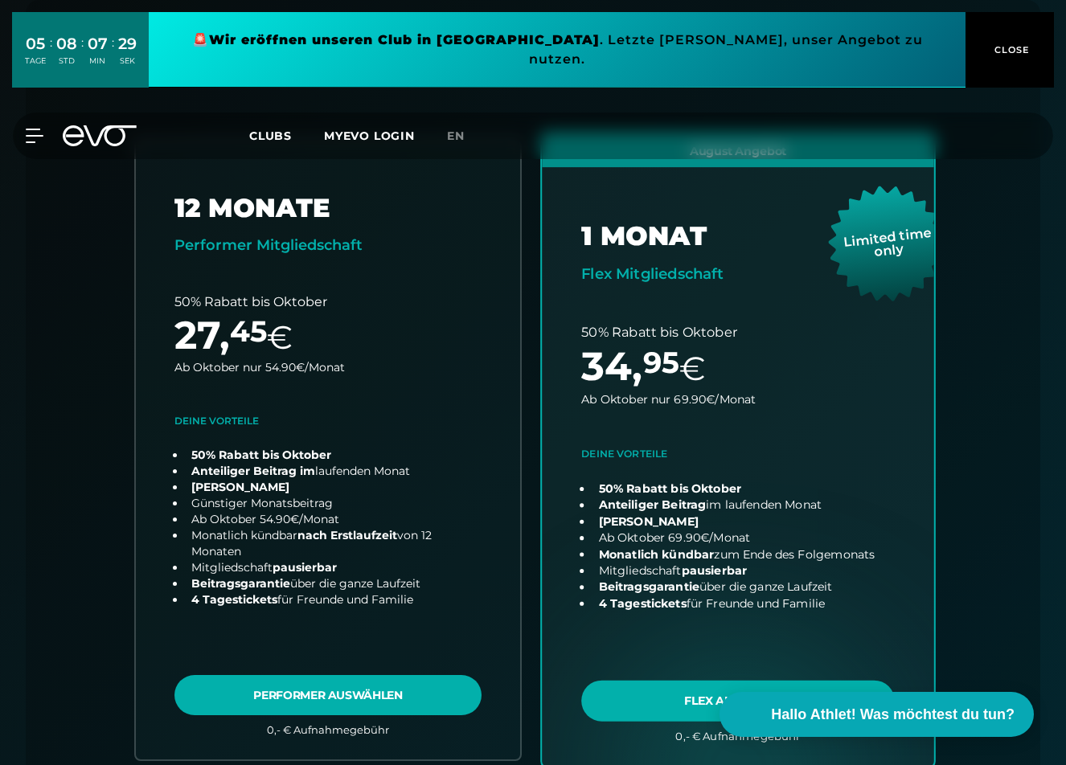 The image size is (1066, 765). Describe the element at coordinates (35, 61) in the screenshot. I see `div: TAGE` at that location.